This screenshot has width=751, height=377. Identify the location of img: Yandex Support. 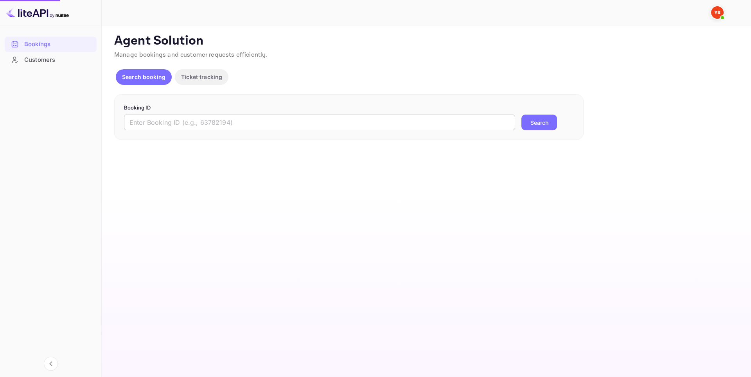
(718, 13).